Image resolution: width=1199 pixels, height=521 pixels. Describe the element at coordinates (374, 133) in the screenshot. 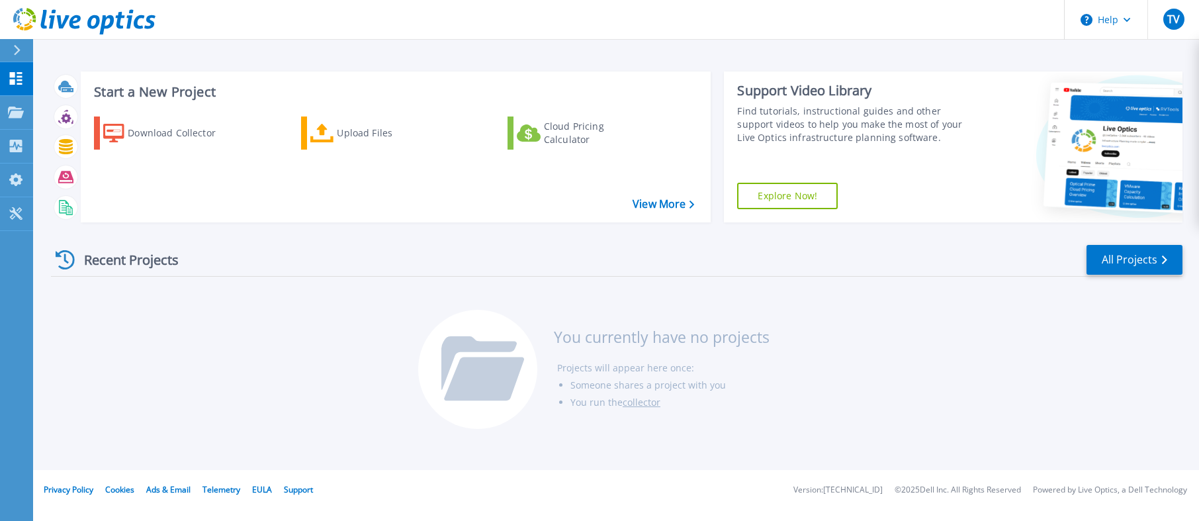

I see `a: Upload Files` at that location.